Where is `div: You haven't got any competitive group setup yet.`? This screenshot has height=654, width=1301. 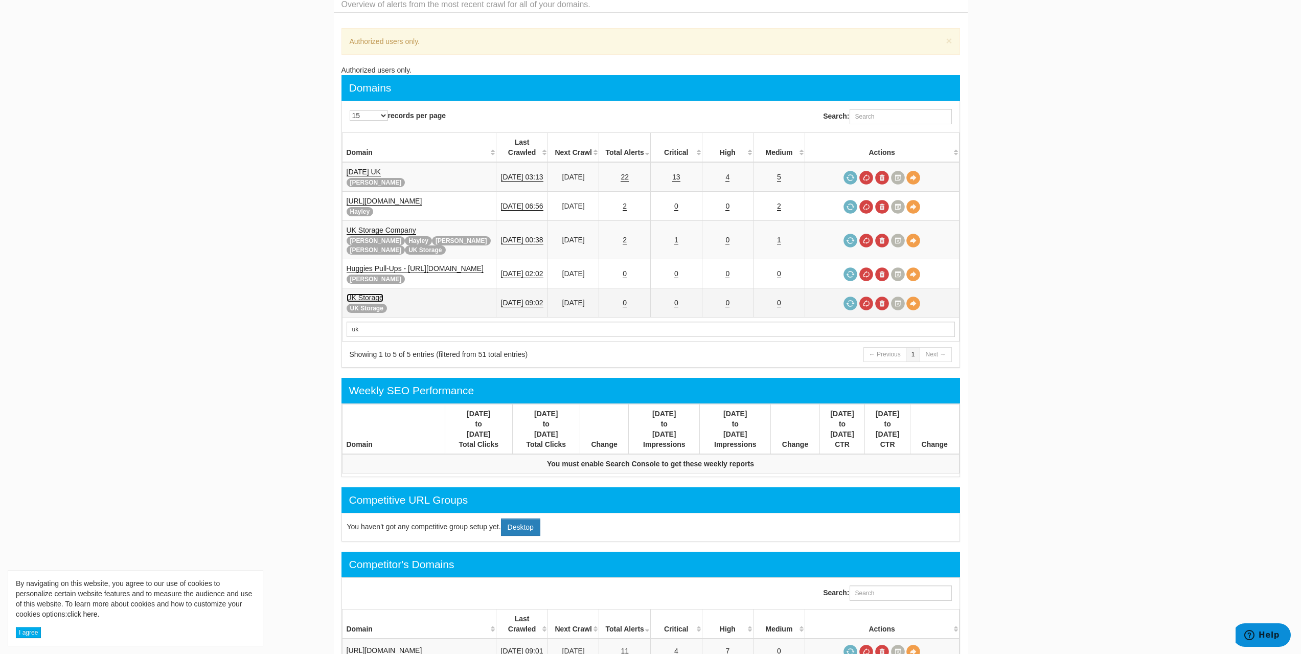
div: You haven't got any competitive group setup yet. is located at coordinates (651, 527).